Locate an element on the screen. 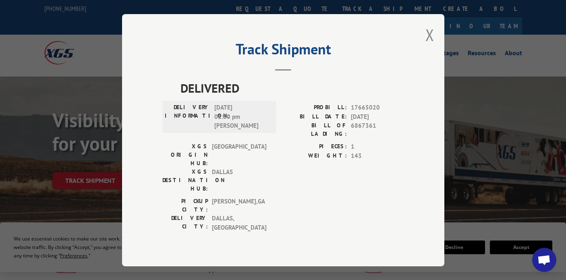  label: PICKUP CITY: is located at coordinates (185, 205).